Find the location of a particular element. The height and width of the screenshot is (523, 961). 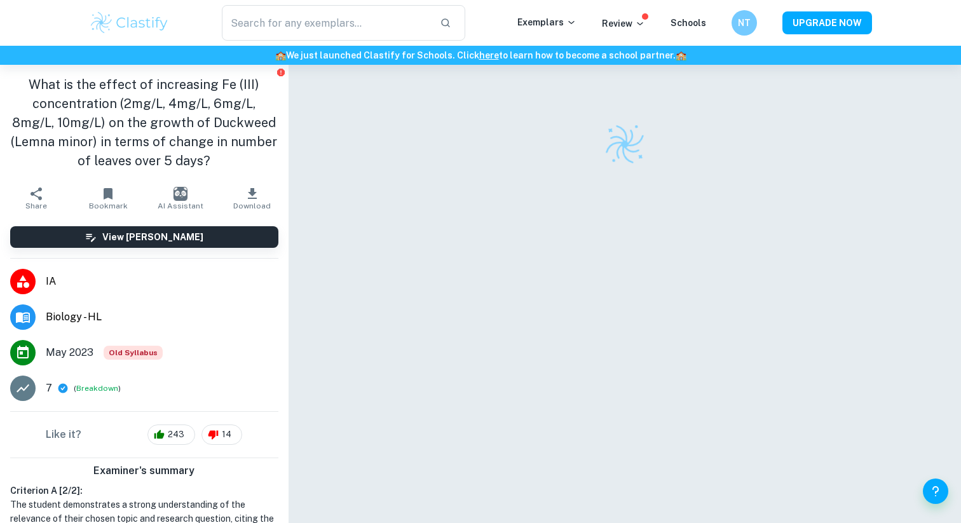

button: AI Assistant is located at coordinates (180, 198).